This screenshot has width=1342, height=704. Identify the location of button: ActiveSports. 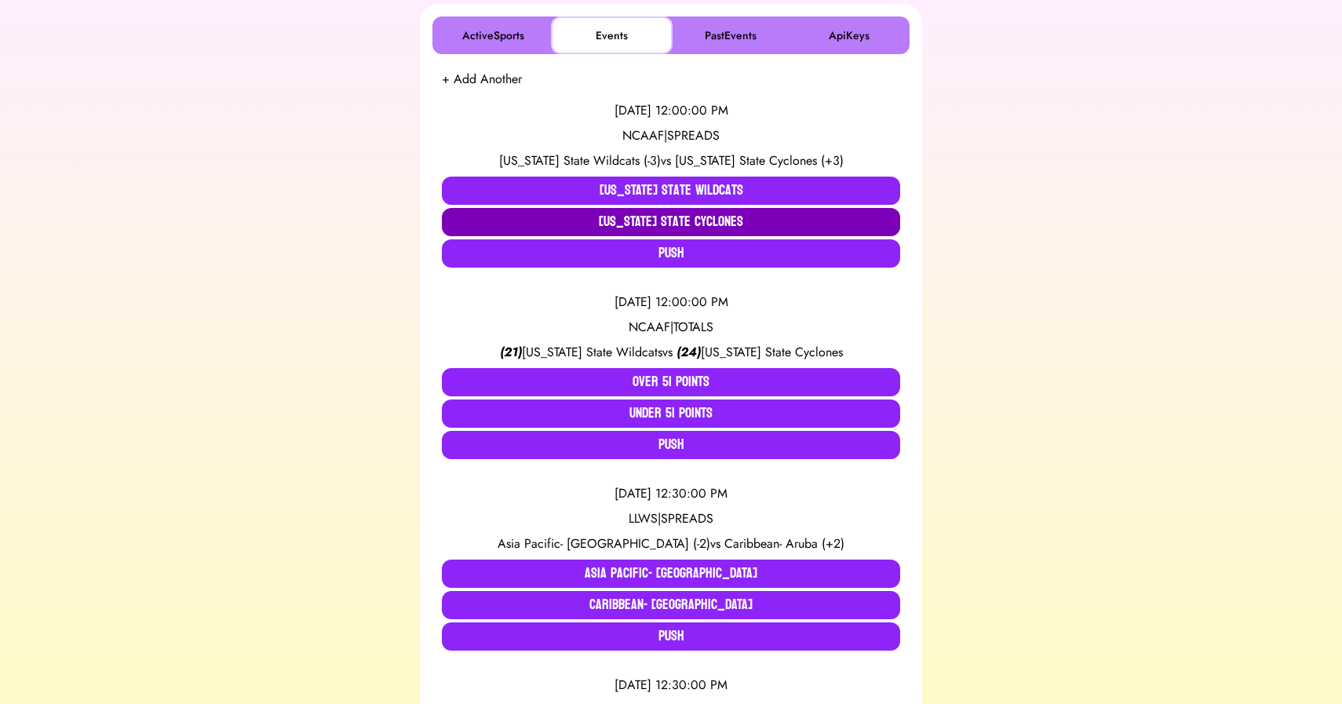
(493, 35).